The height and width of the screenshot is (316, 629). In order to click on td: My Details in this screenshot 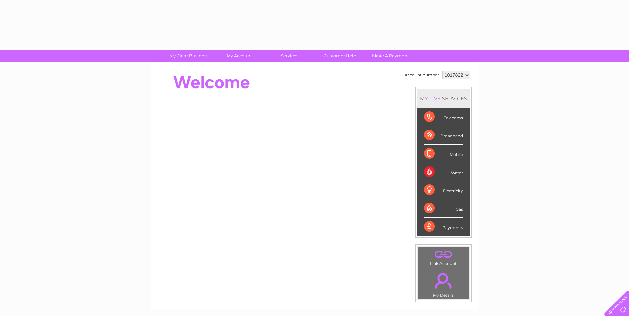, I will do `click(443, 284)`.